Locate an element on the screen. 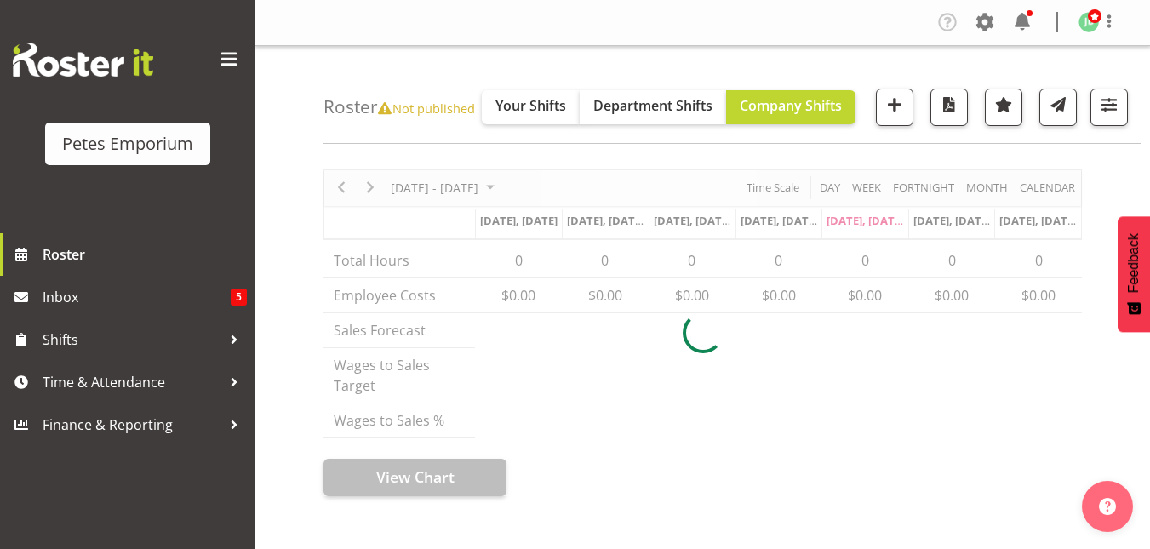 The width and height of the screenshot is (1150, 549). span: 5 is located at coordinates (238, 297).